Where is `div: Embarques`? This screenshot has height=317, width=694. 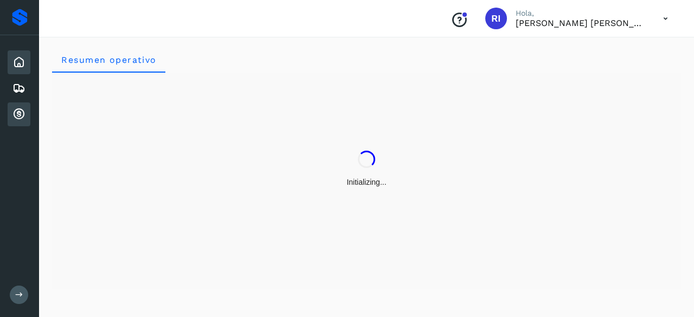 div: Embarques is located at coordinates (19, 88).